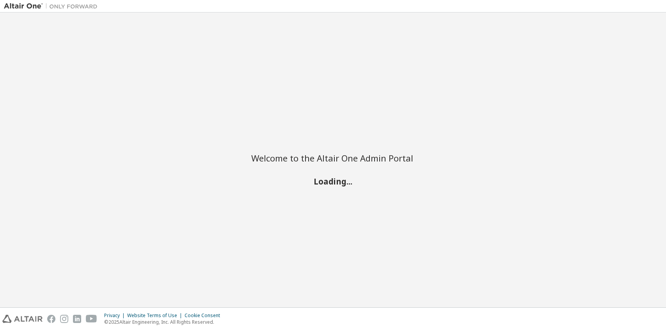 Image resolution: width=666 pixels, height=330 pixels. Describe the element at coordinates (51, 319) in the screenshot. I see `img: facebook.svg` at that location.